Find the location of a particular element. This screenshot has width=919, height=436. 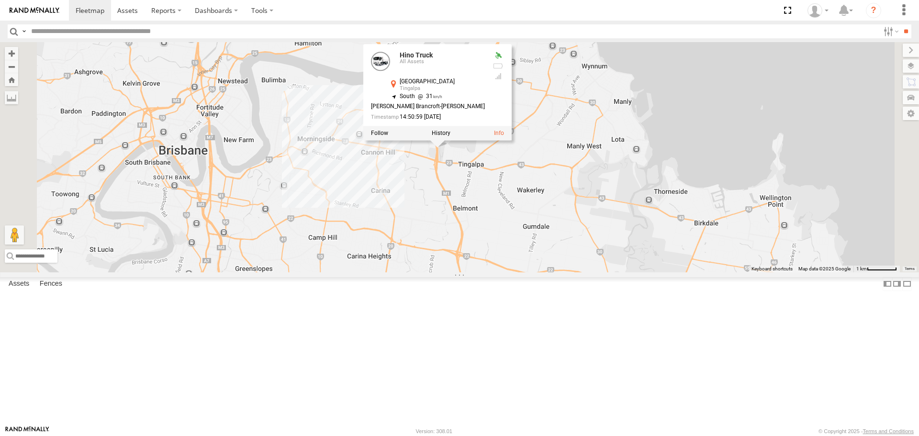

span: 31 is located at coordinates (428, 97).